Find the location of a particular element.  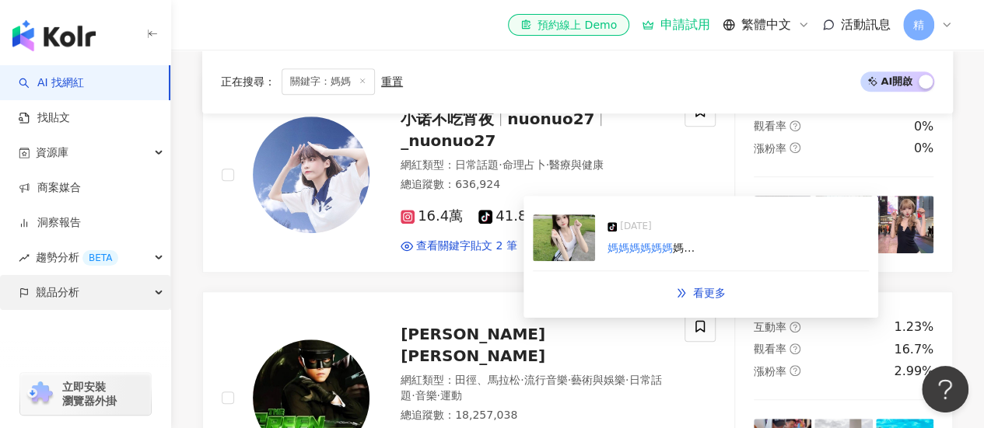

div: 1.23% is located at coordinates (913, 327).